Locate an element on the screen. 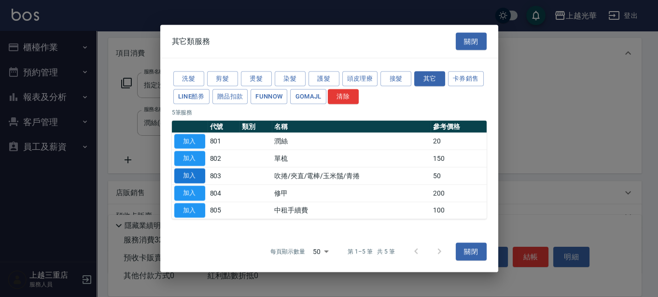 The image size is (658, 297). td: 50 is located at coordinates (458, 176).